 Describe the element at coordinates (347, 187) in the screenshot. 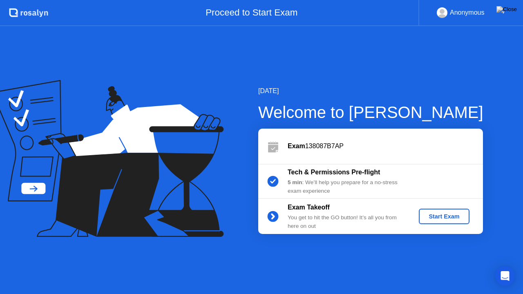

I see `div: : We’ll help you prepare for a no-stress exam experience` at that location.